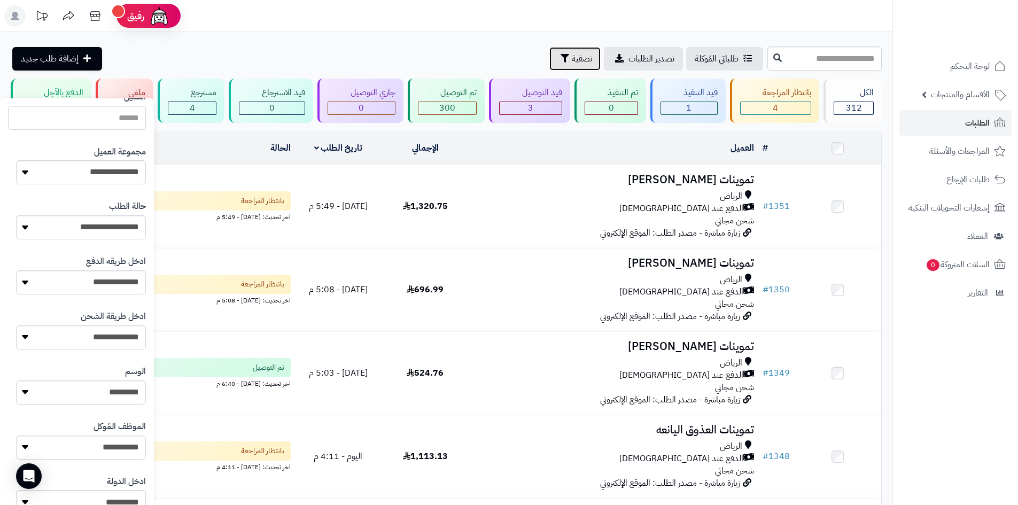 The height and width of the screenshot is (505, 1018). What do you see at coordinates (776, 290) in the screenshot?
I see `a: #1350` at bounding box center [776, 290].